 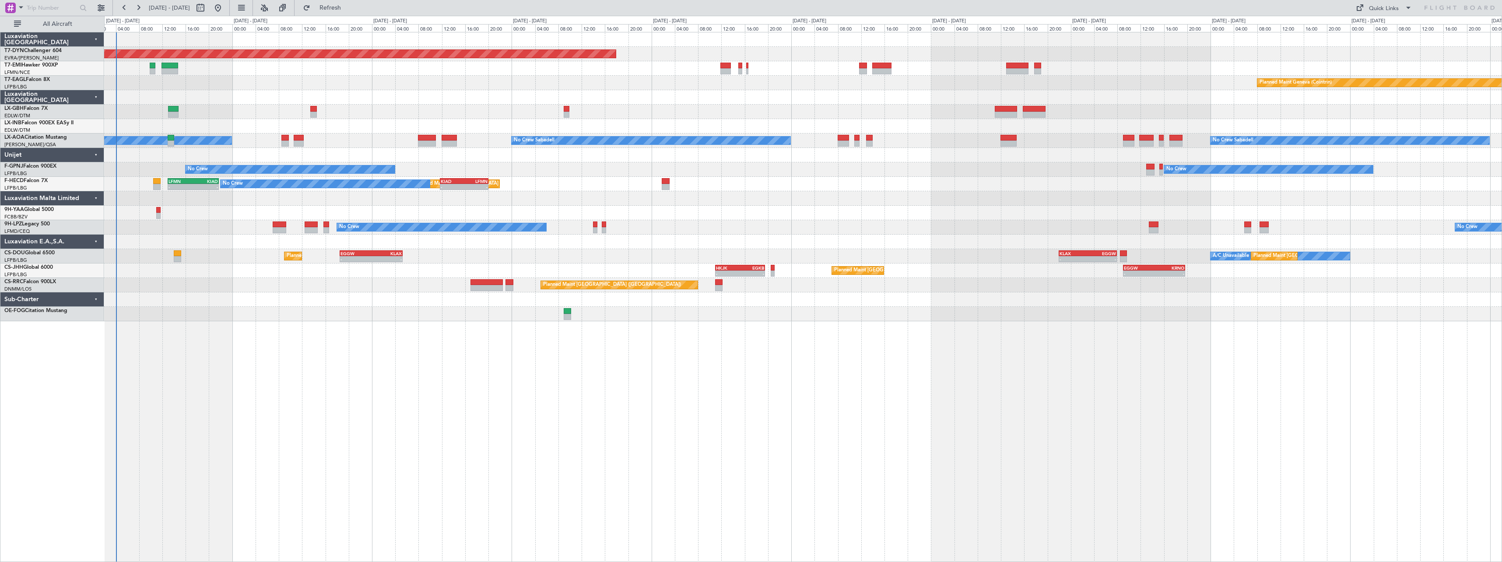 I want to click on span: CS-RRC, so click(x=14, y=282).